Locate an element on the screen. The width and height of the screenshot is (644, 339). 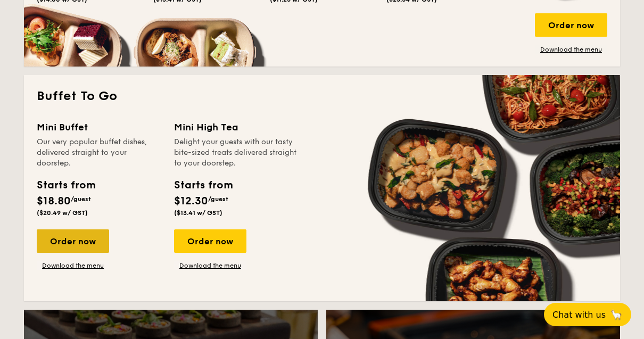
h2: Buffet To Go is located at coordinates (322, 96).